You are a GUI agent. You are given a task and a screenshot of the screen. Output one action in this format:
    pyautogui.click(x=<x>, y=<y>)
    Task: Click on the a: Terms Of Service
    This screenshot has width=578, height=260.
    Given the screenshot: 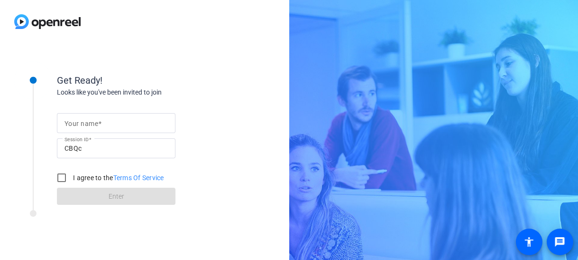 What is the action you would take?
    pyautogui.click(x=139, y=177)
    